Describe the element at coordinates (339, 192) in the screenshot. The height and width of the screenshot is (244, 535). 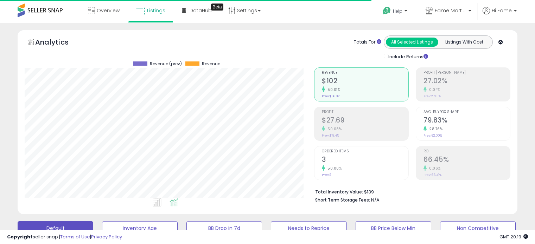
I see `b: Total Inventory Value:` at that location.